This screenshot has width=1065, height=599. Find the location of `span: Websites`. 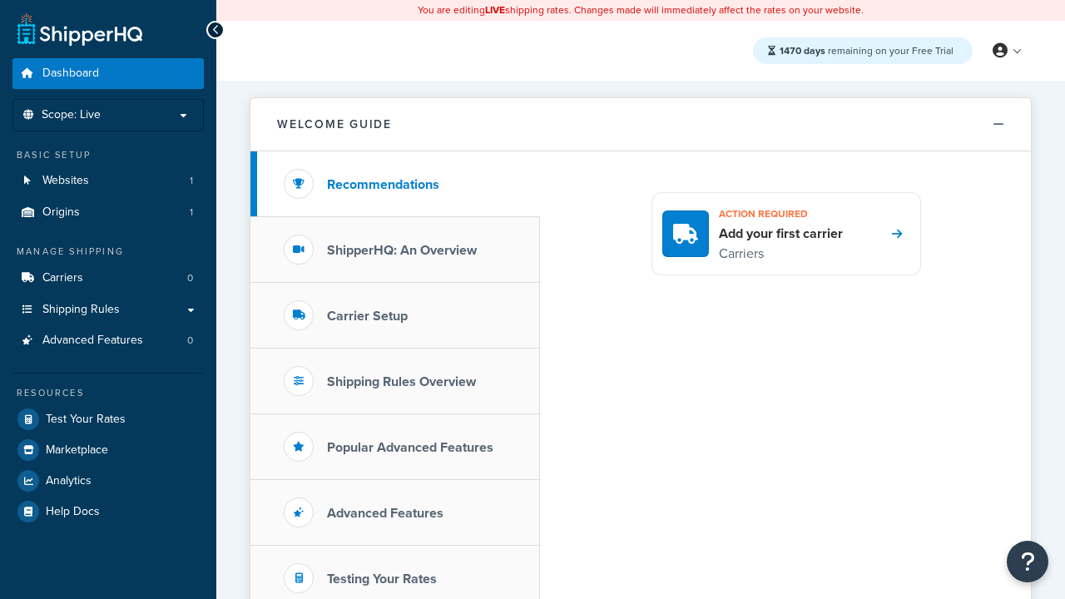

span: Websites is located at coordinates (66, 181).